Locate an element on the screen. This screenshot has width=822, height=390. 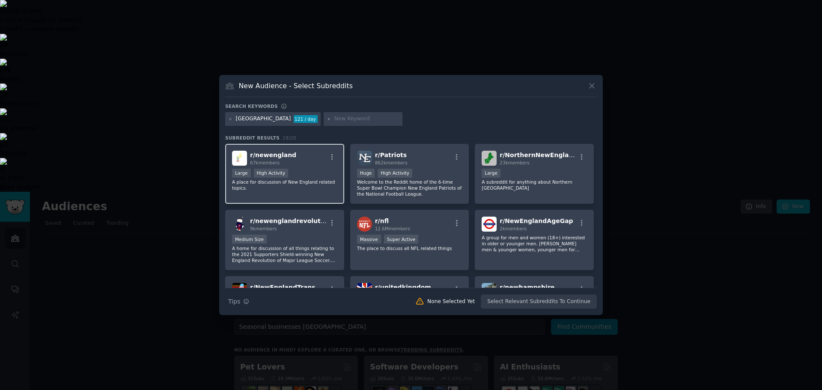
img: NewEnglandAgeGap is located at coordinates (489, 224).